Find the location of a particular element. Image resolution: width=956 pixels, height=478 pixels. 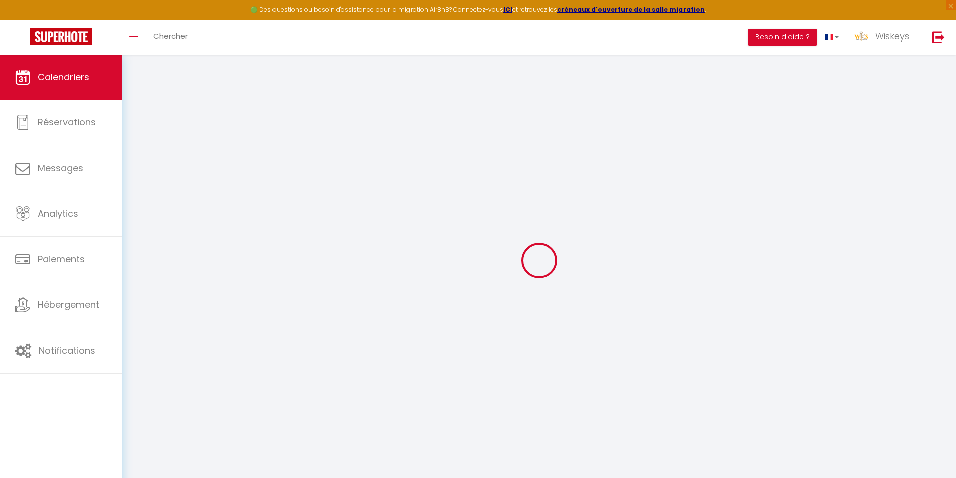

img: Super Booking is located at coordinates (61, 36).